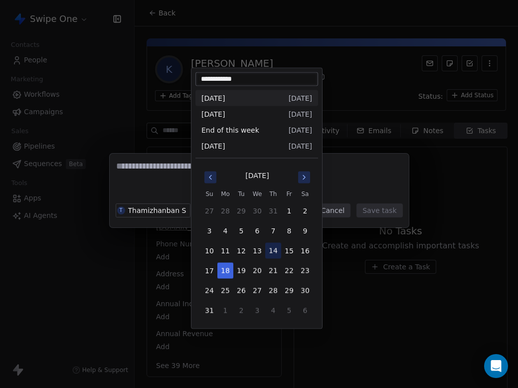 The image size is (518, 388). Describe the element at coordinates (210, 291) in the screenshot. I see `button: 24` at that location.